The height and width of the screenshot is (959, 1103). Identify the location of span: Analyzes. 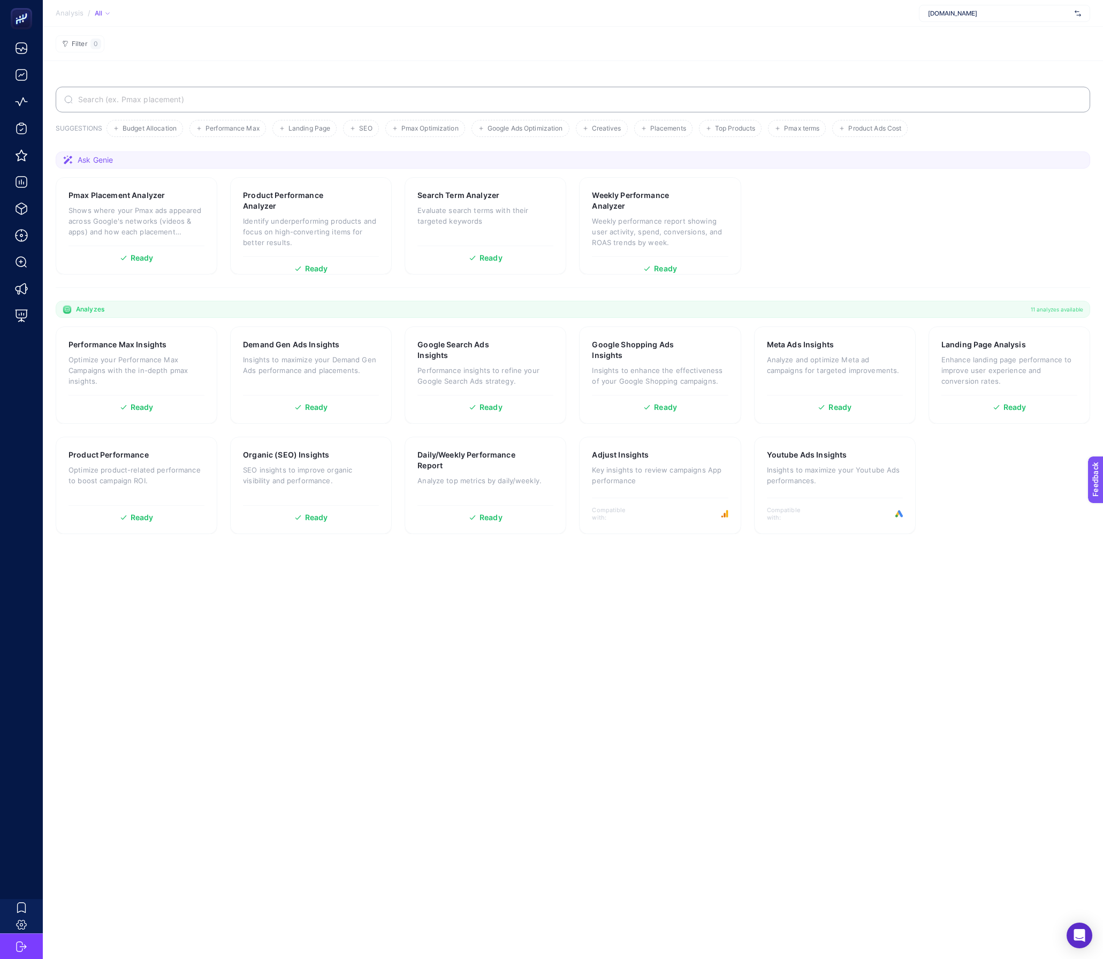
(90, 309).